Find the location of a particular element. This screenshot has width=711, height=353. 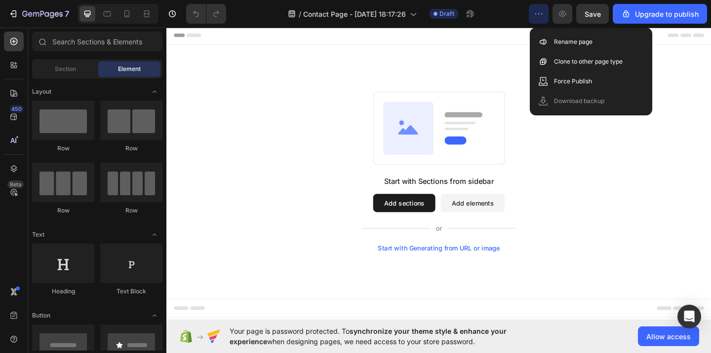

button: Add elements is located at coordinates (333, 192).